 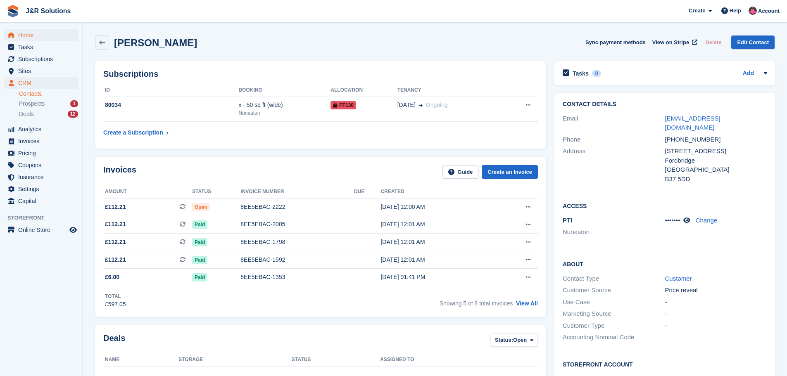 What do you see at coordinates (43, 189) in the screenshot?
I see `span: Settings` at bounding box center [43, 189].